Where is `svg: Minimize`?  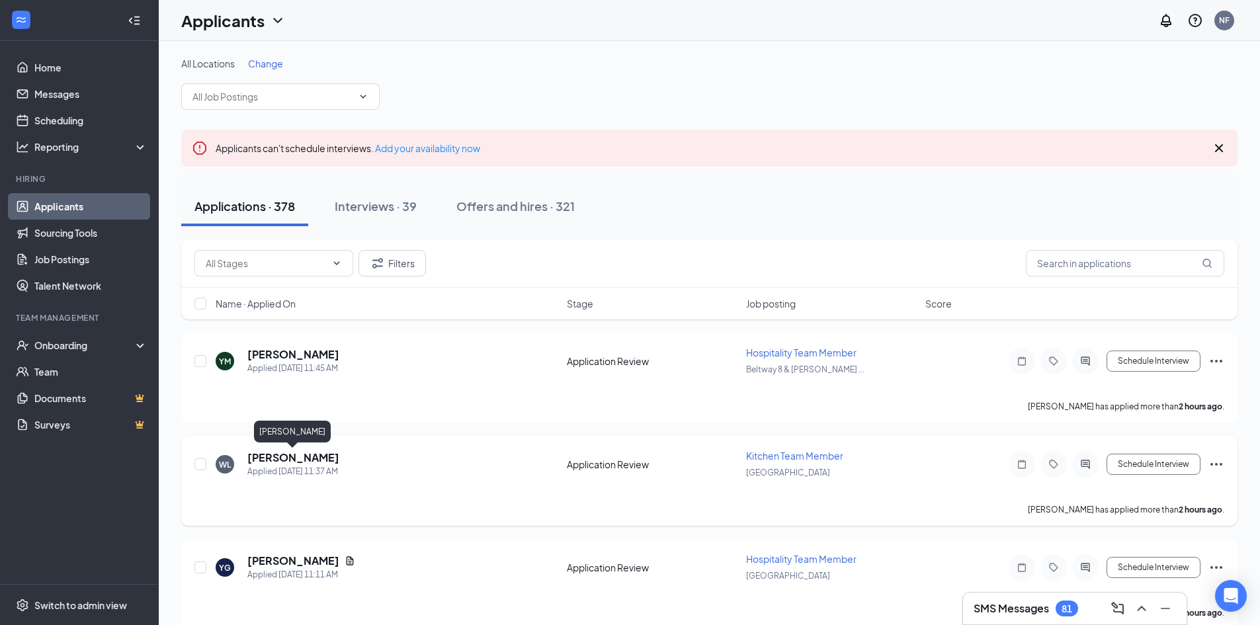 svg: Minimize is located at coordinates (1165, 608).